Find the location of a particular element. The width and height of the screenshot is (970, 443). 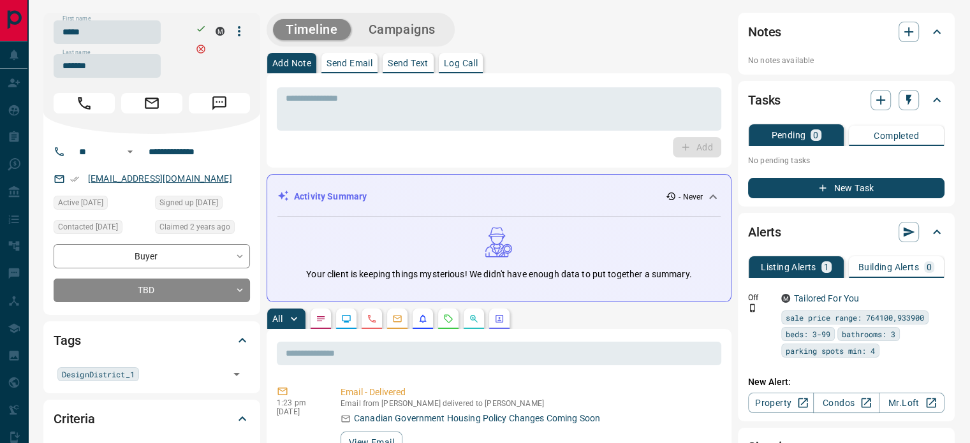

label: Last name is located at coordinates (77, 52).